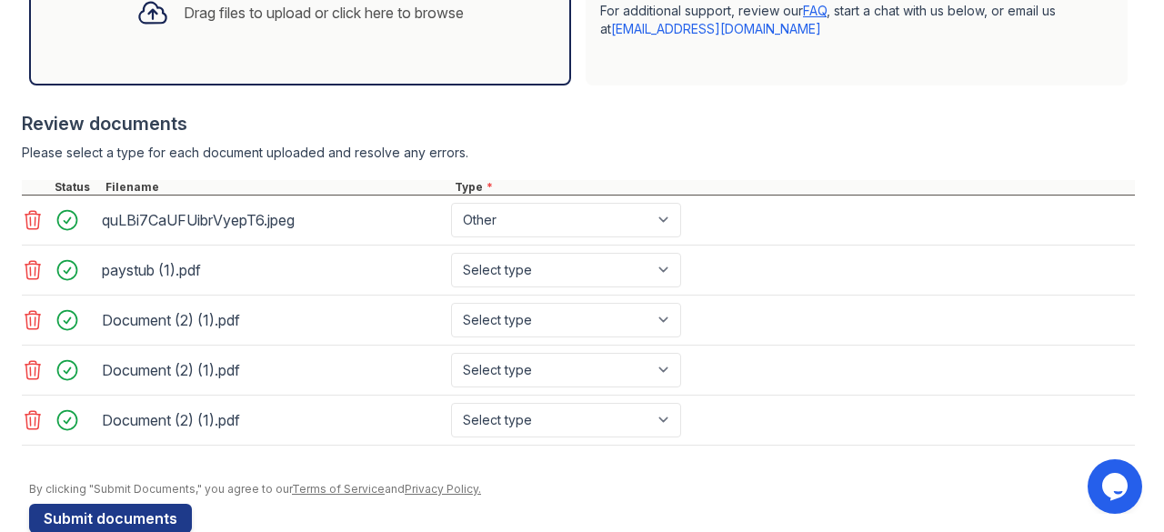 This screenshot has width=1164, height=532. I want to click on div: quLBi7CaUFUibrVyepT6.jpeg, so click(273, 220).